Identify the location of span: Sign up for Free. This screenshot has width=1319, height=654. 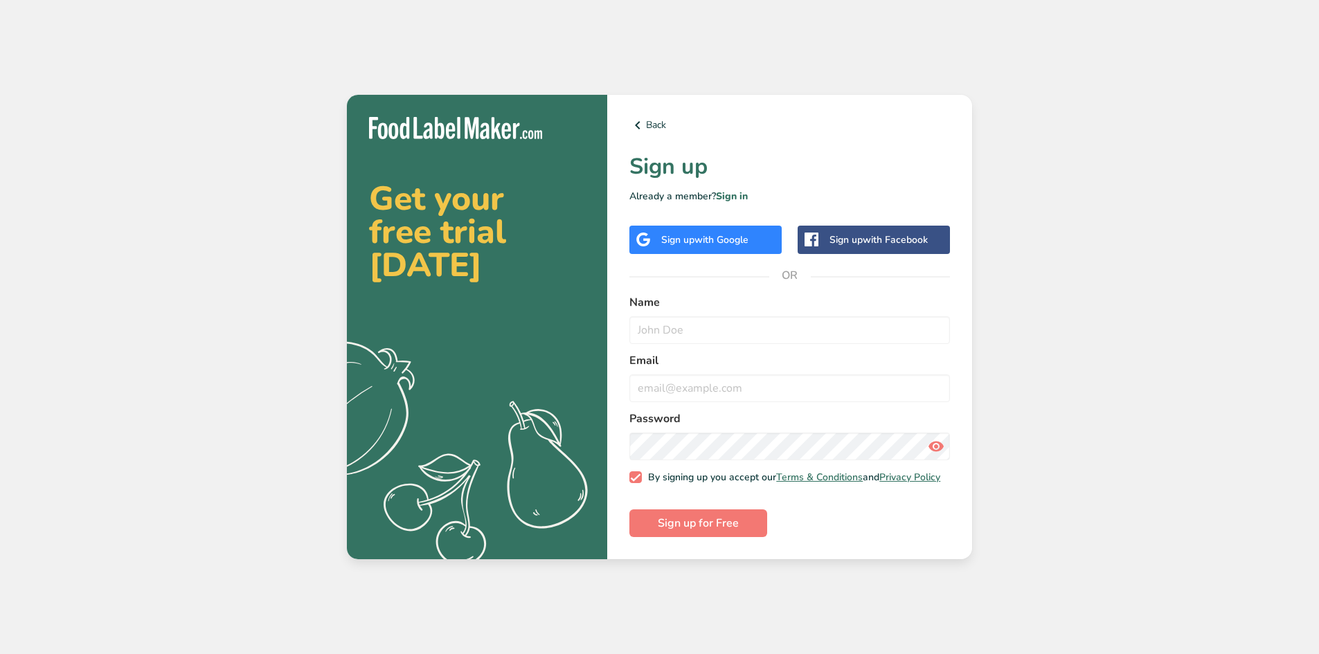
(698, 524).